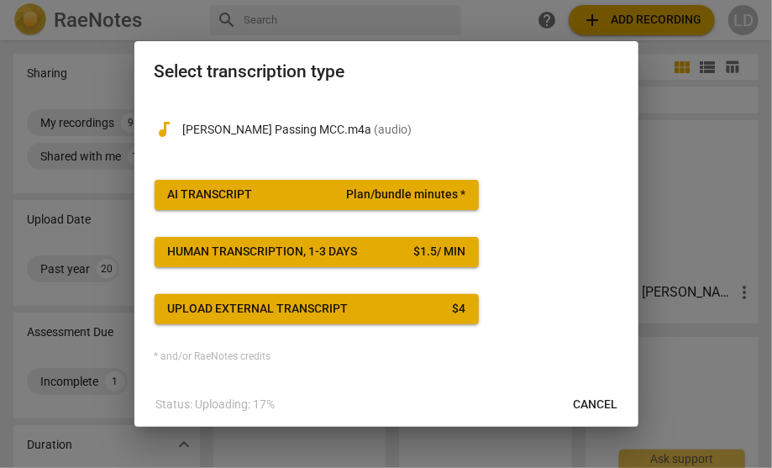 The height and width of the screenshot is (468, 772). What do you see at coordinates (258, 309) in the screenshot?
I see `div: Upload external transcript` at bounding box center [258, 309].